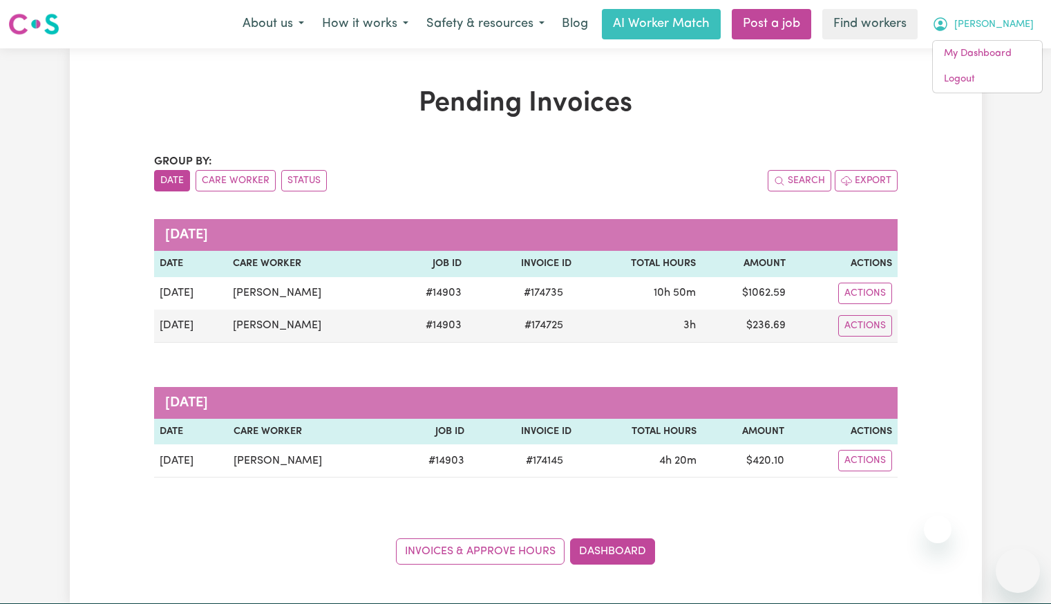 This screenshot has width=1051, height=604. What do you see at coordinates (988, 54) in the screenshot?
I see `a: My Dashboard` at bounding box center [988, 54].